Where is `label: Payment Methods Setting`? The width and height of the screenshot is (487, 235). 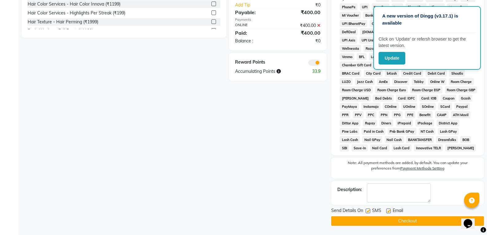
label: Payment Methods Setting is located at coordinates (422, 168).